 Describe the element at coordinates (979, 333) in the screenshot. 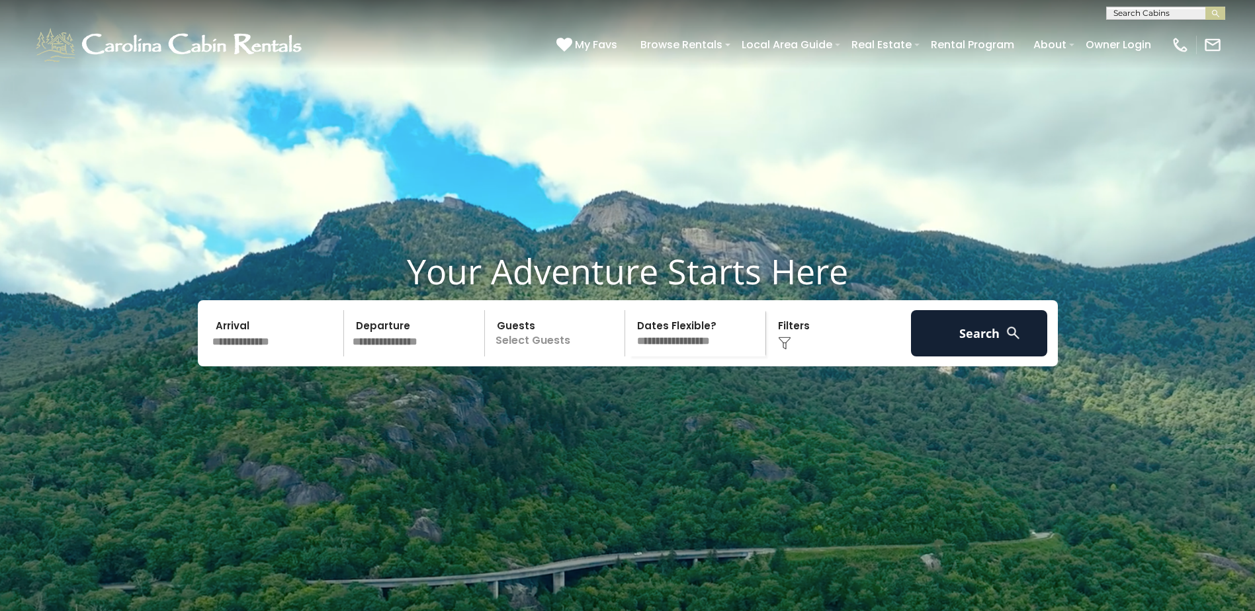

I see `button: Search` at that location.